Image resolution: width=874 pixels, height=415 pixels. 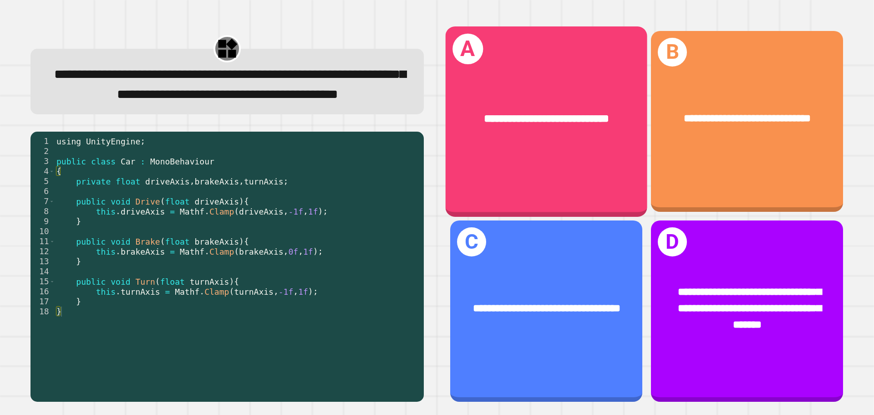 What do you see at coordinates (52, 241) in the screenshot?
I see `span: Toggle code folding, rows 11 through 13` at bounding box center [52, 241].